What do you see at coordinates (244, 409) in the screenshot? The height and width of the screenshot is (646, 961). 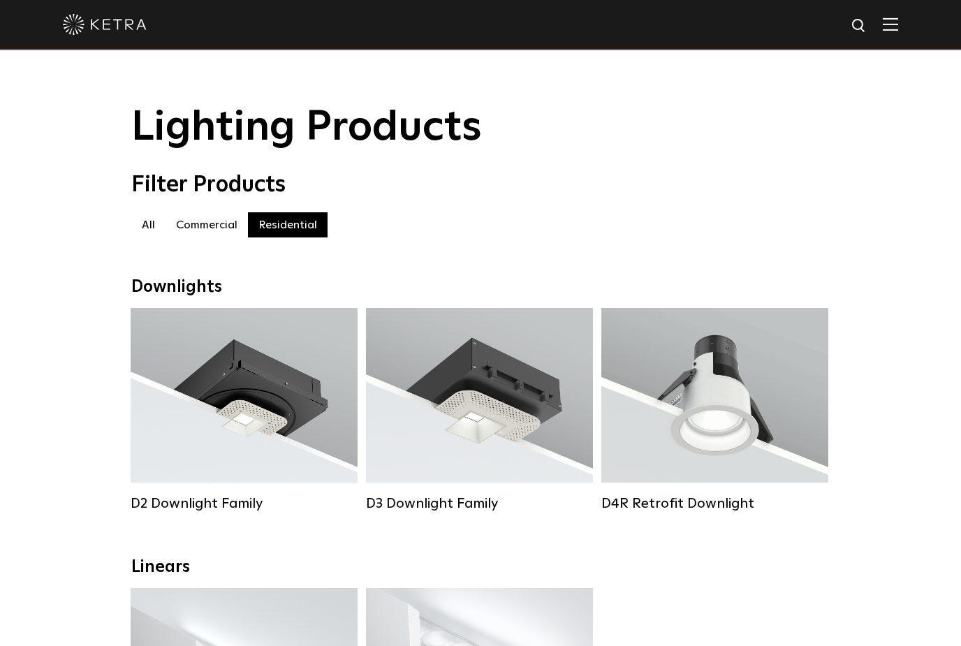 I see `a: D2 Downlight Family Lumen Output:1200Colors:White / Black / Gloss Black / Silver / Bronze / Silve...` at bounding box center [244, 409].